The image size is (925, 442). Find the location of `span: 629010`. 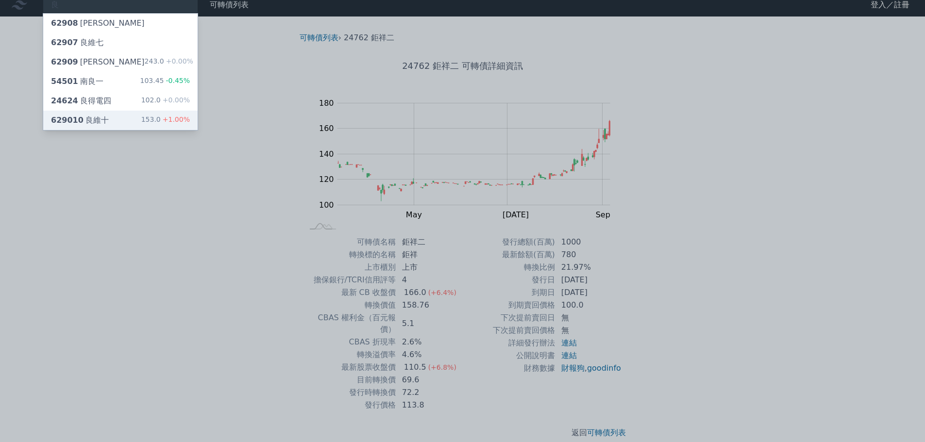

span: 629010 is located at coordinates (67, 120).